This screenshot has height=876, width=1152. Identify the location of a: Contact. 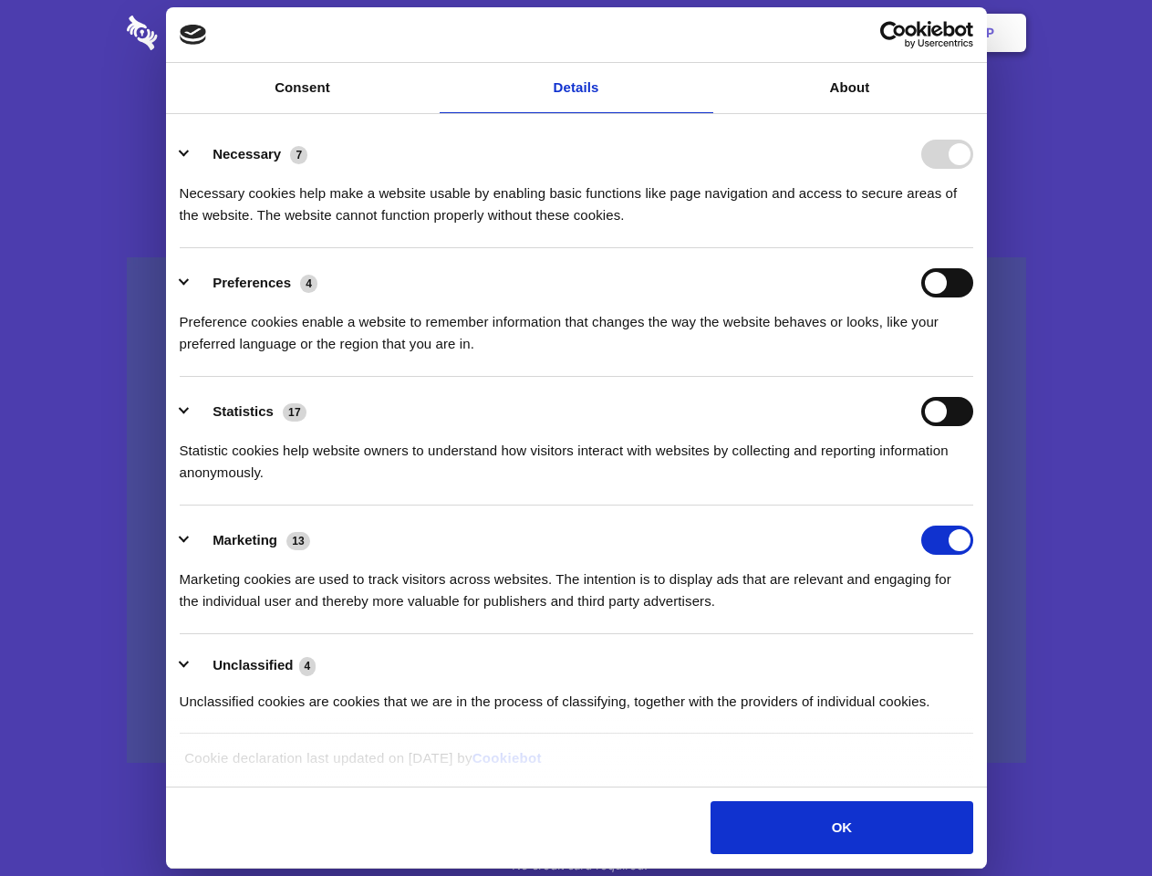
(782, 33).